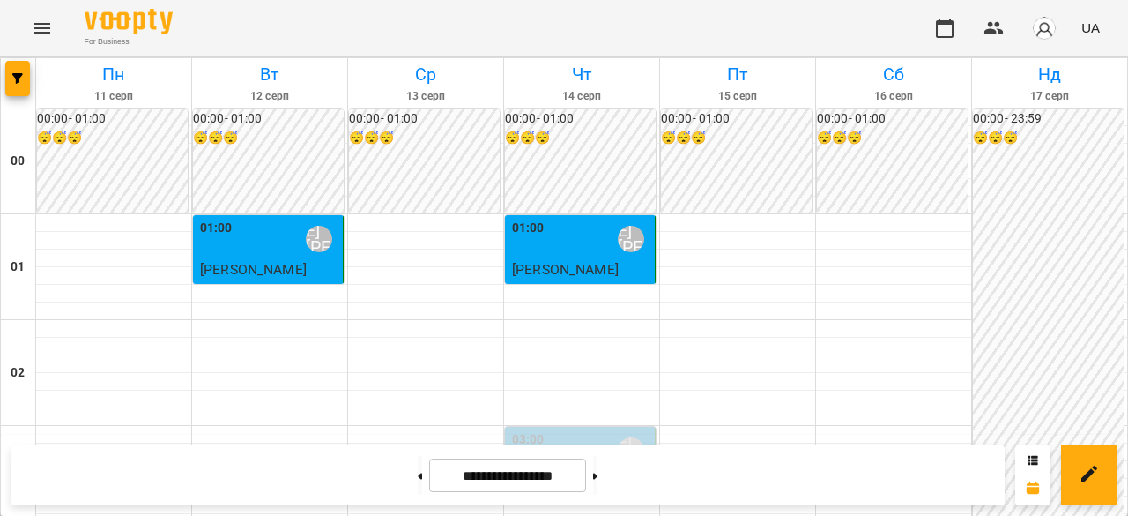 Image resolution: width=1128 pixels, height=516 pixels. What do you see at coordinates (114, 74) in the screenshot?
I see `h6: Пн` at bounding box center [114, 74].